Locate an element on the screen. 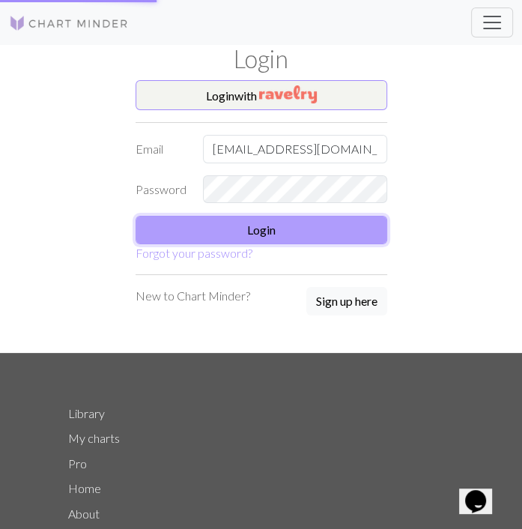 This screenshot has width=522, height=529. a: Sign up here is located at coordinates (347, 302).